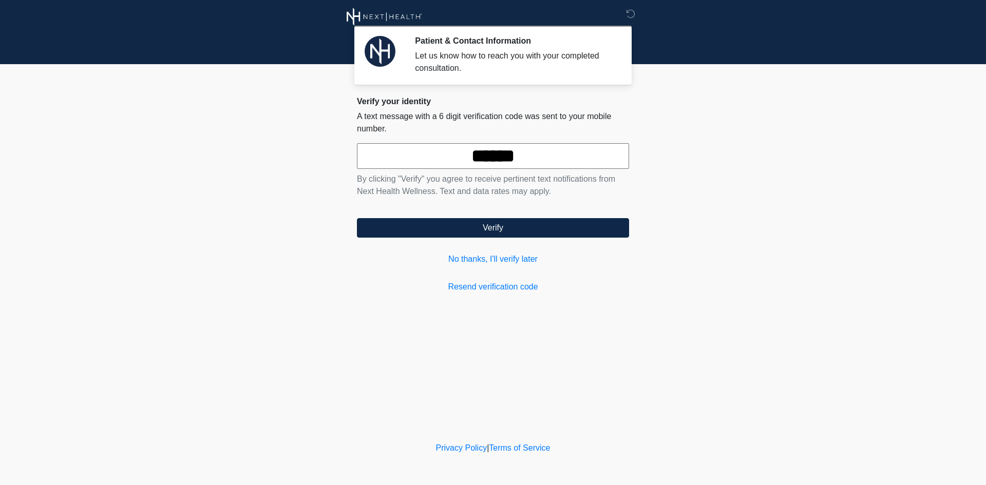  What do you see at coordinates (514, 62) in the screenshot?
I see `div: Let us know how to reach you with your completed consultation.` at bounding box center [514, 62].